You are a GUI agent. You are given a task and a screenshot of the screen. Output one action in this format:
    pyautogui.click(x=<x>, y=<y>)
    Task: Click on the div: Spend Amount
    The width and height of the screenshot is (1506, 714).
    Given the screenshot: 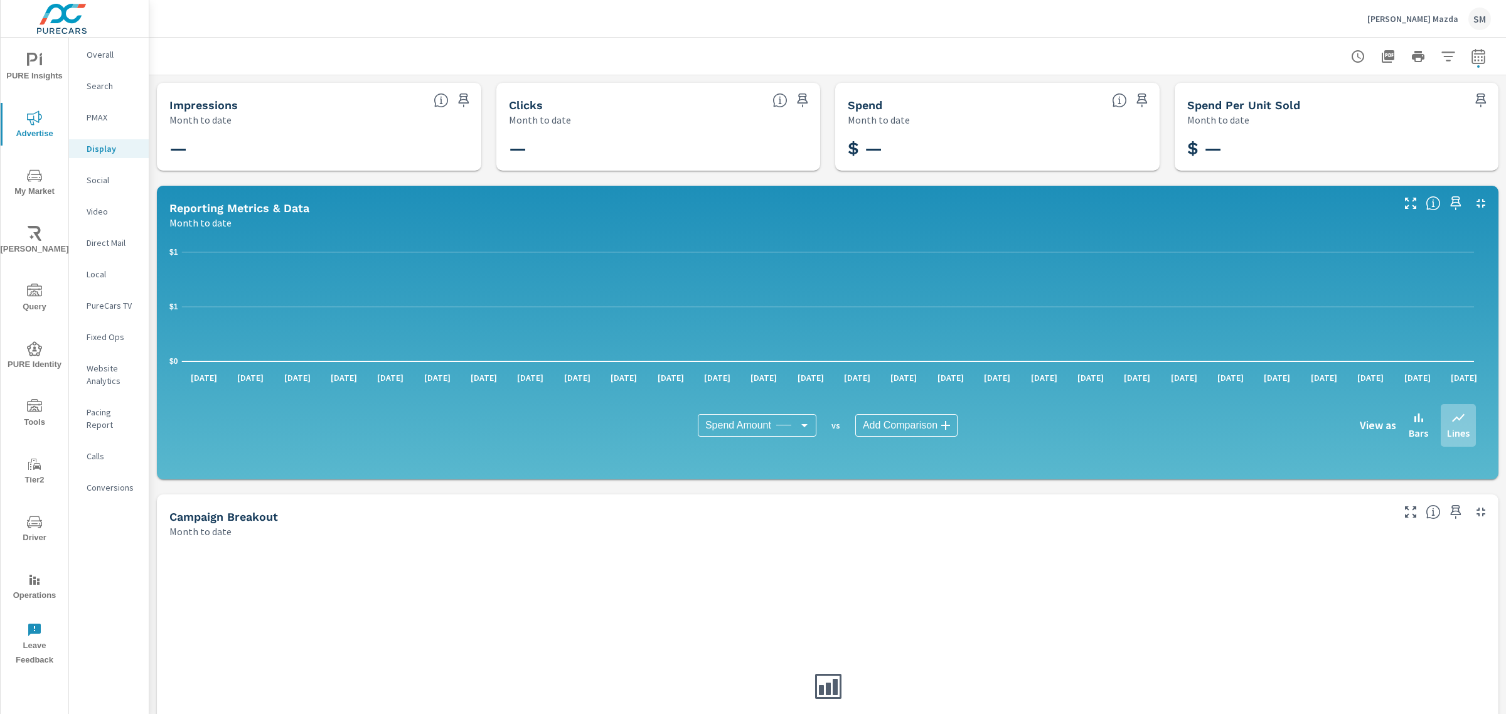 What is the action you would take?
    pyautogui.click(x=757, y=426)
    